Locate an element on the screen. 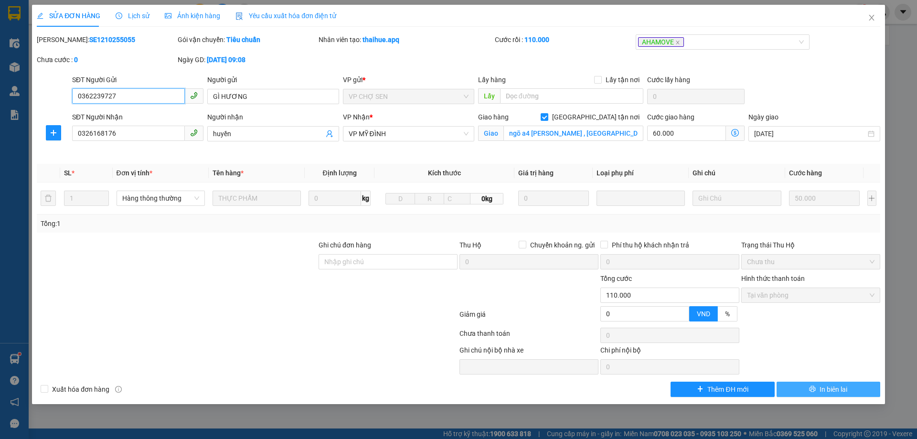 This screenshot has height=439, width=917. span: AHAMOVE is located at coordinates (661, 42).